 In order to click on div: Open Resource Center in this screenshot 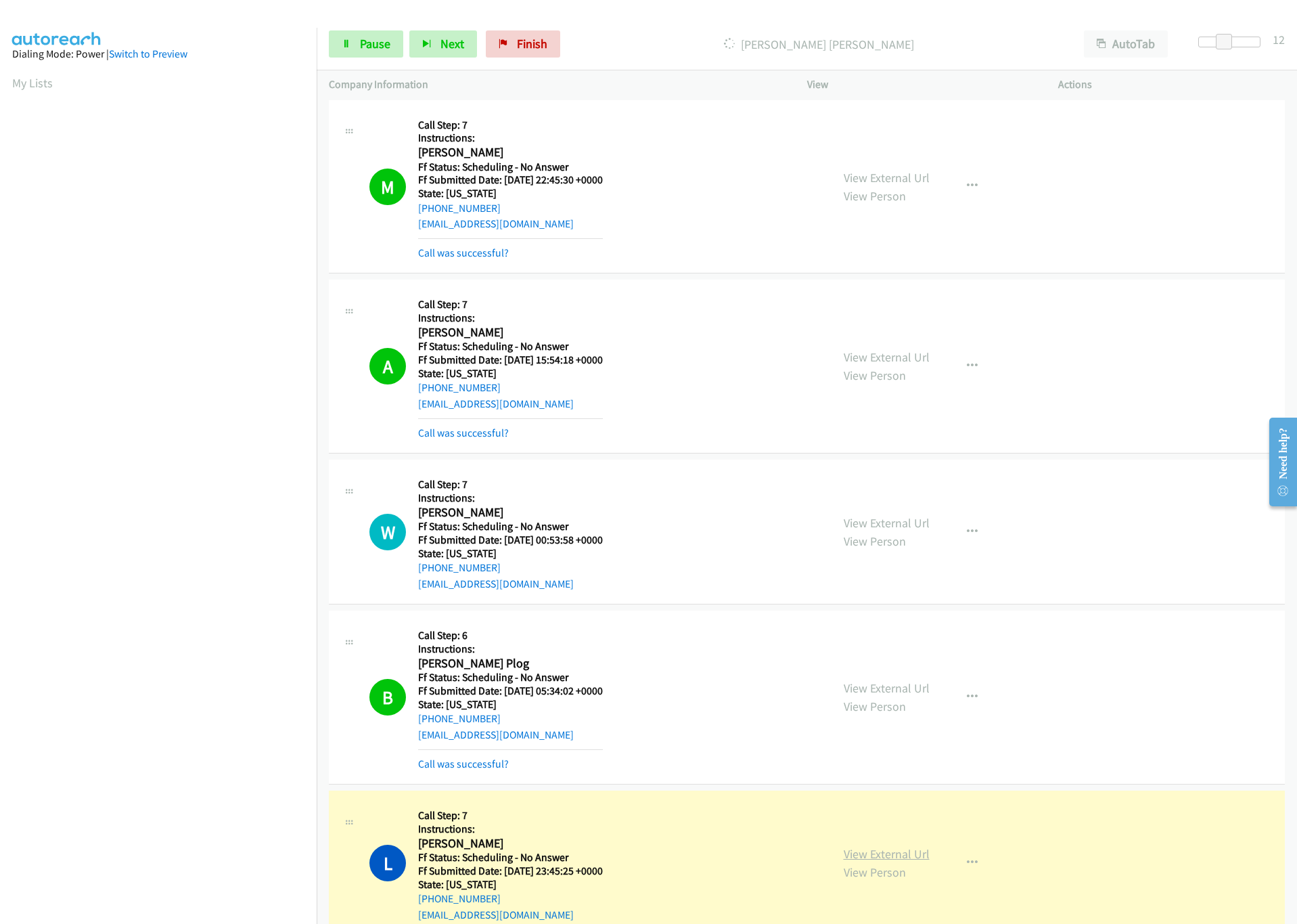, I will do `click(24, 54)`.